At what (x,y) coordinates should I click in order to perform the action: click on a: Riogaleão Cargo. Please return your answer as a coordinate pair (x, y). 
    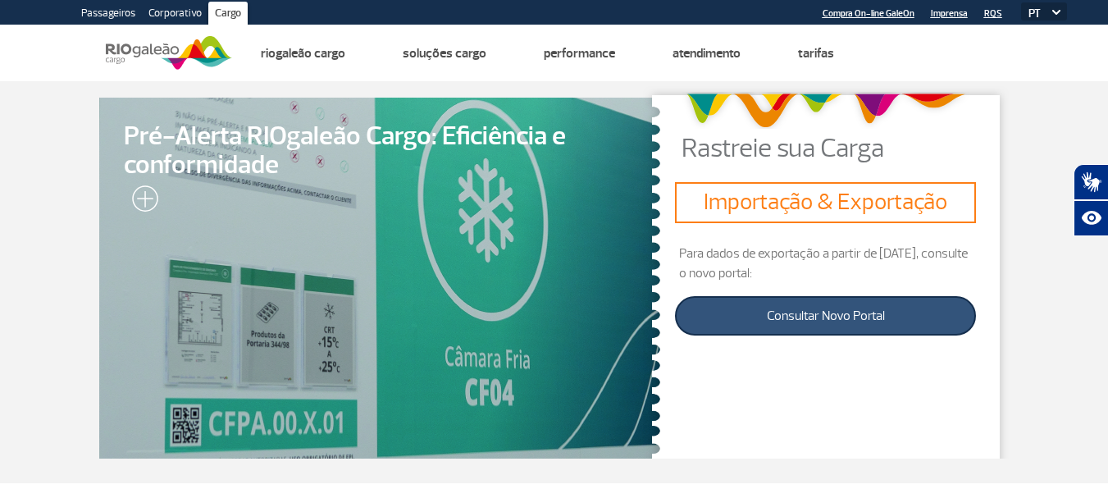
    Looking at the image, I should click on (303, 53).